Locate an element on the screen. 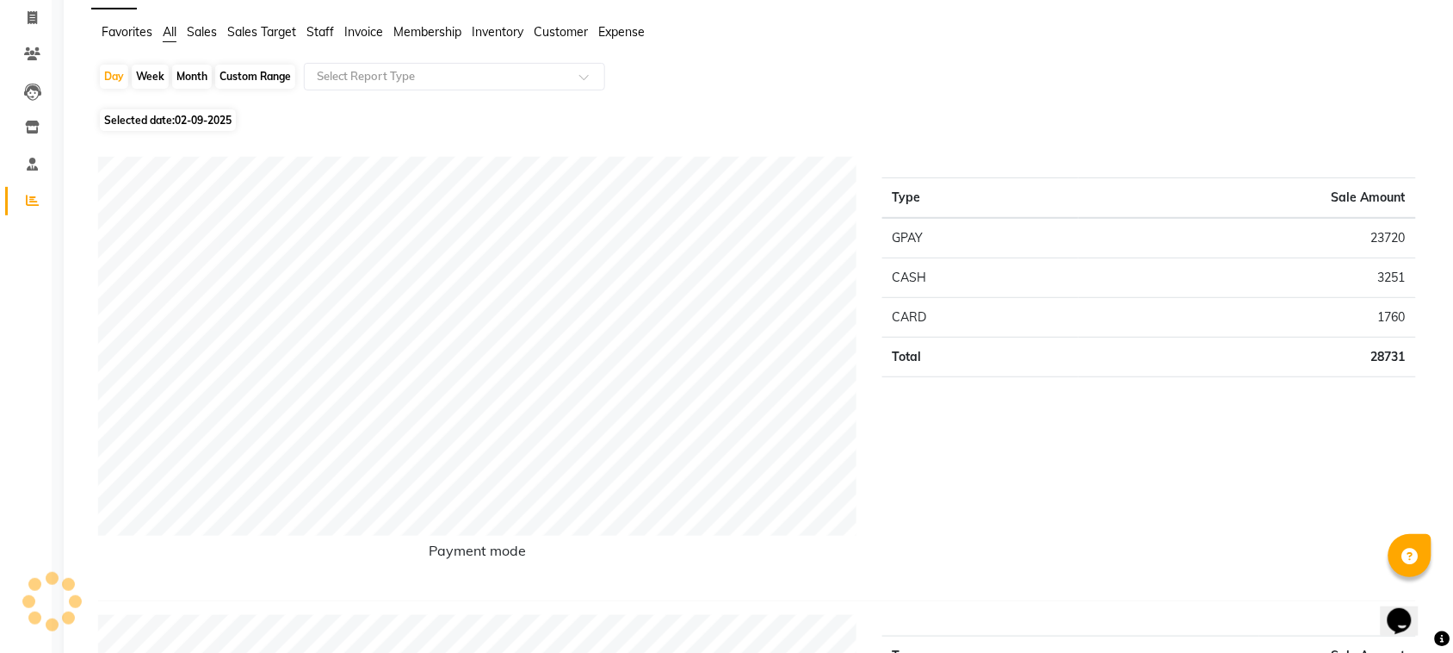  td: Total is located at coordinates (981, 357).